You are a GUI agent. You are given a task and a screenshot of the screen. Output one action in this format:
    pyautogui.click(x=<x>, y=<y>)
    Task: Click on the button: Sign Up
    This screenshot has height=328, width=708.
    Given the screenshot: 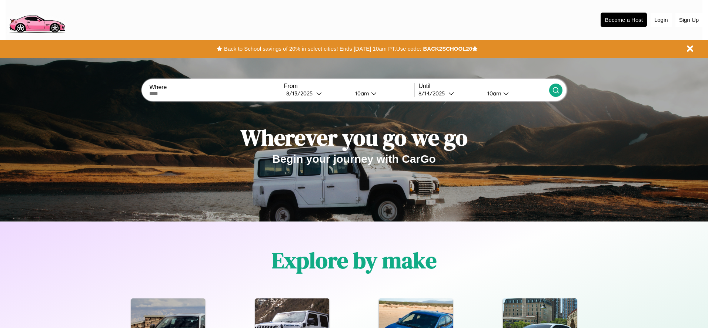 What is the action you would take?
    pyautogui.click(x=688, y=20)
    